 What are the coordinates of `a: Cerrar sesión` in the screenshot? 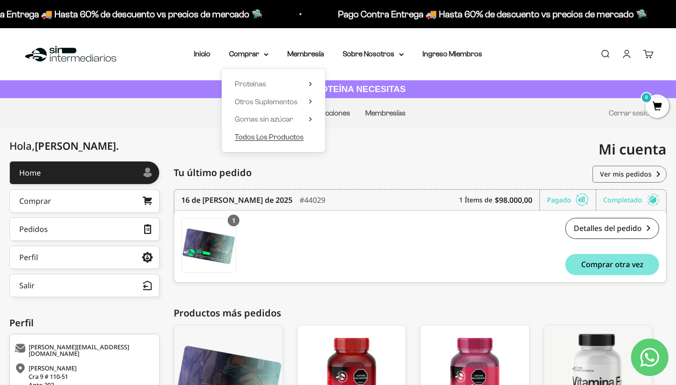 It's located at (631, 113).